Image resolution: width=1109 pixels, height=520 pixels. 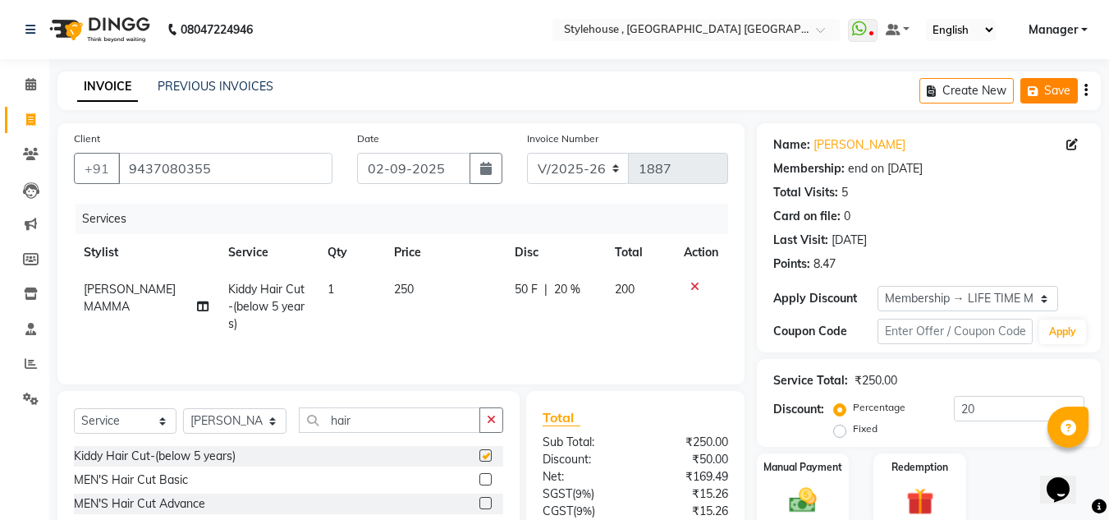 I want to click on button: +91, so click(x=97, y=168).